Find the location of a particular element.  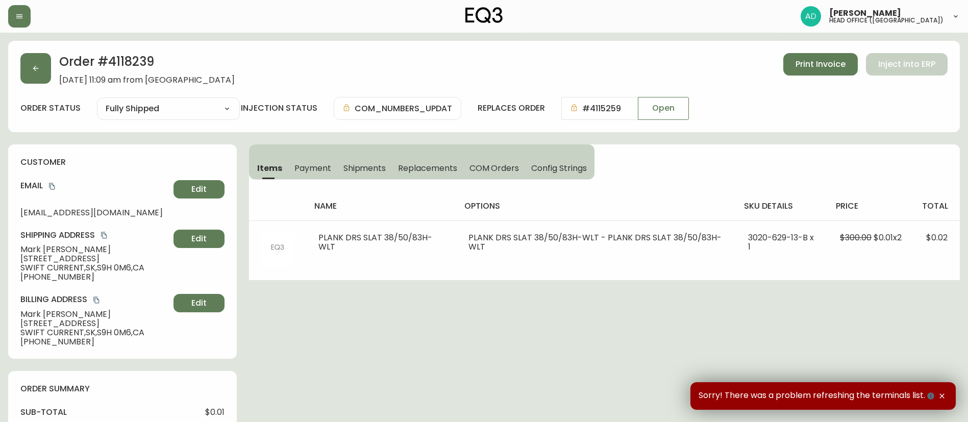

span: Config Strings is located at coordinates (559, 168).